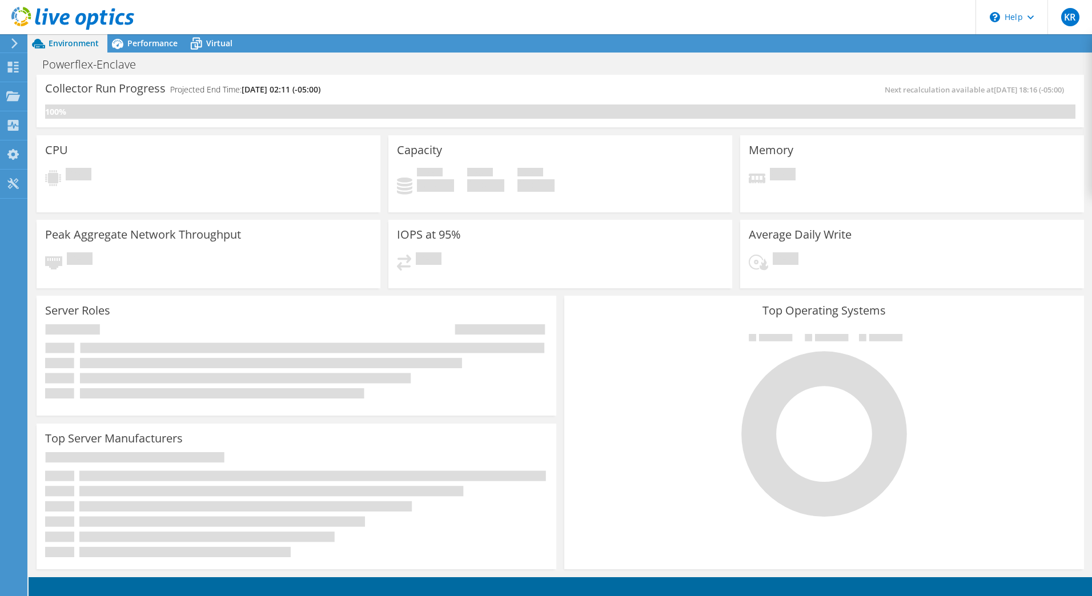 The height and width of the screenshot is (596, 1092). Describe the element at coordinates (429, 174) in the screenshot. I see `span: Used` at that location.